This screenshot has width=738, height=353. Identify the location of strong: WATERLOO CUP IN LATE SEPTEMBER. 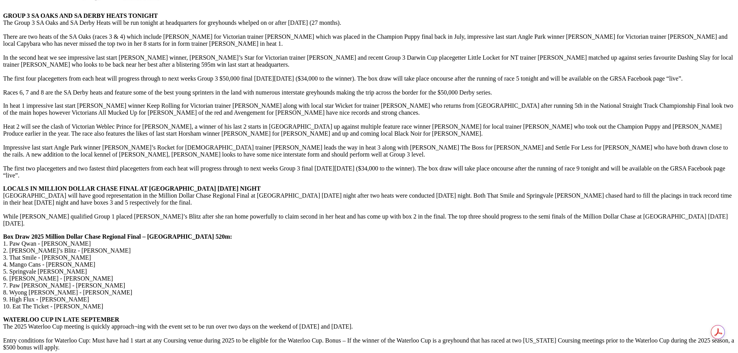
(61, 319).